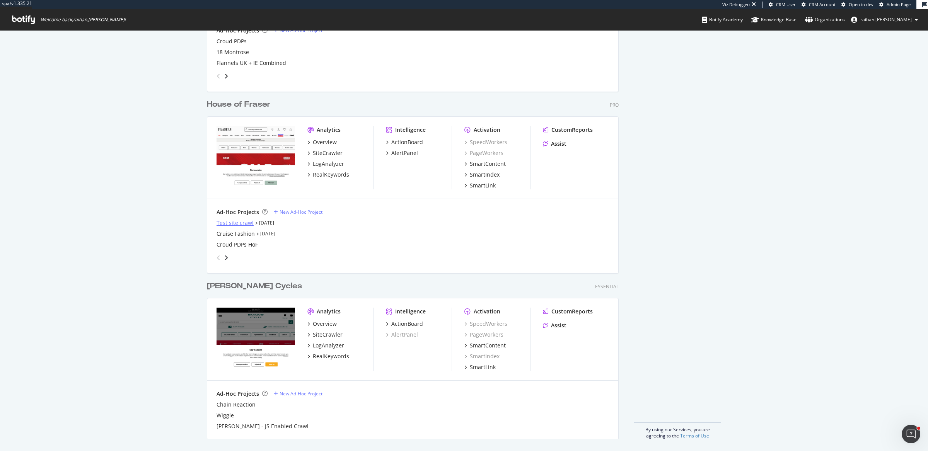 This screenshot has height=451, width=928. Describe the element at coordinates (773, 20) in the screenshot. I see `a: Knowledge Base` at that location.